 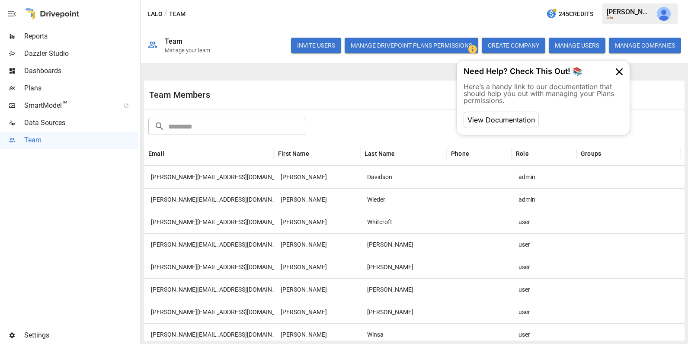 I want to click on span: Dazzler Studio, so click(x=81, y=54).